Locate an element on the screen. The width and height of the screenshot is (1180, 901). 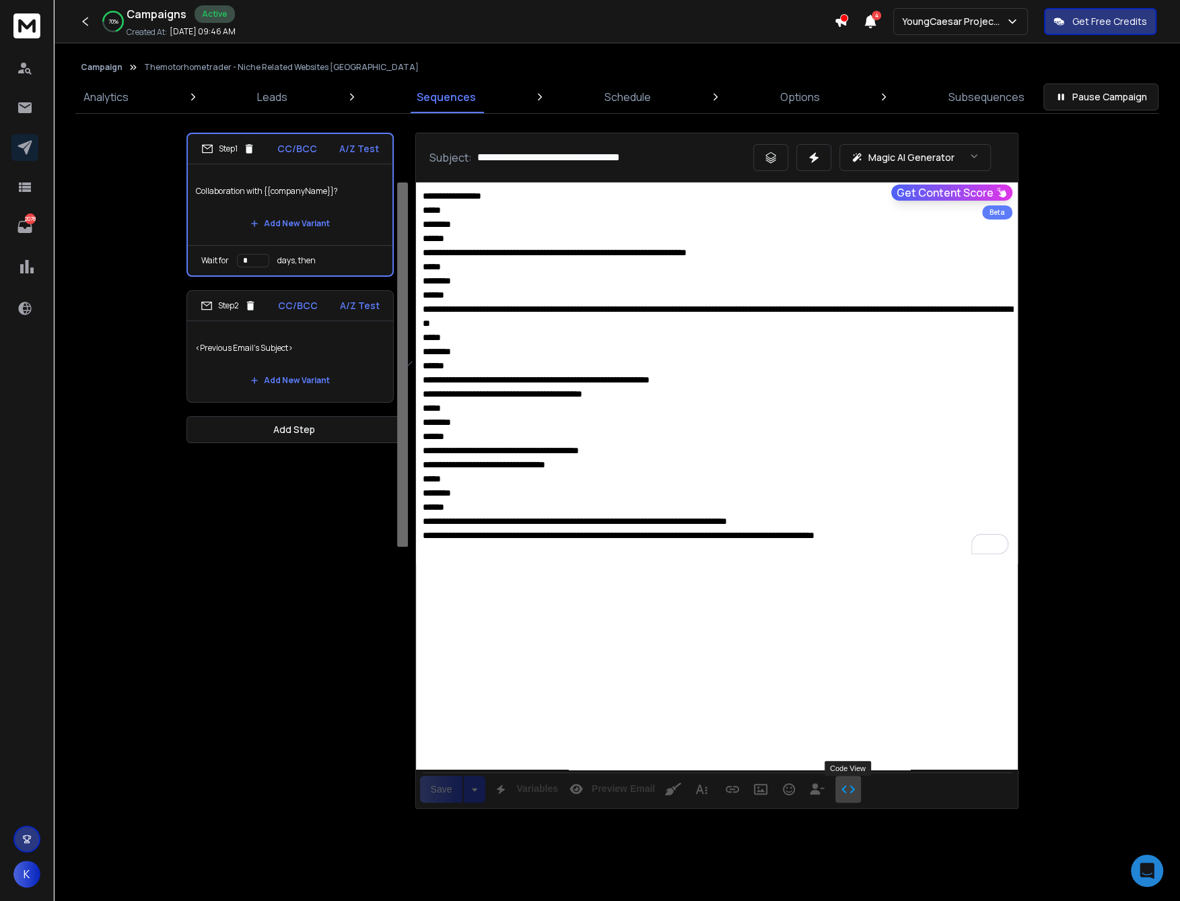
p: Schedule is located at coordinates (628, 97).